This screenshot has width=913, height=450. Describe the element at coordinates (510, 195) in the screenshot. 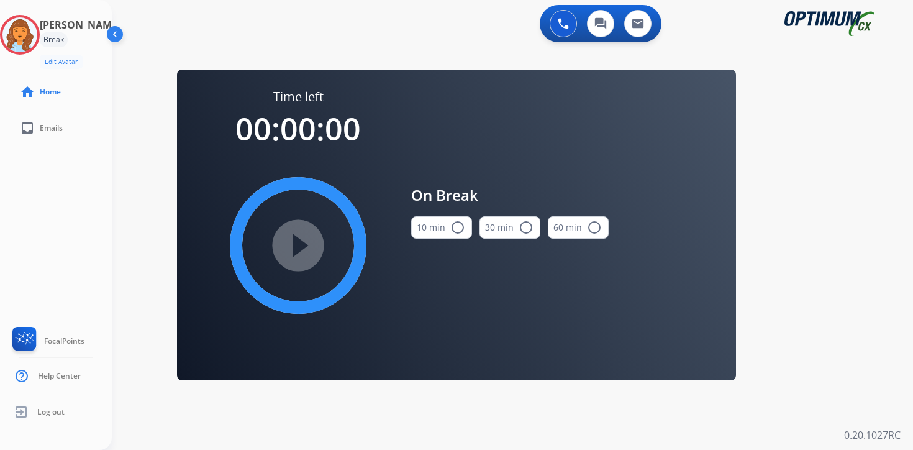

I see `span: On Break` at that location.